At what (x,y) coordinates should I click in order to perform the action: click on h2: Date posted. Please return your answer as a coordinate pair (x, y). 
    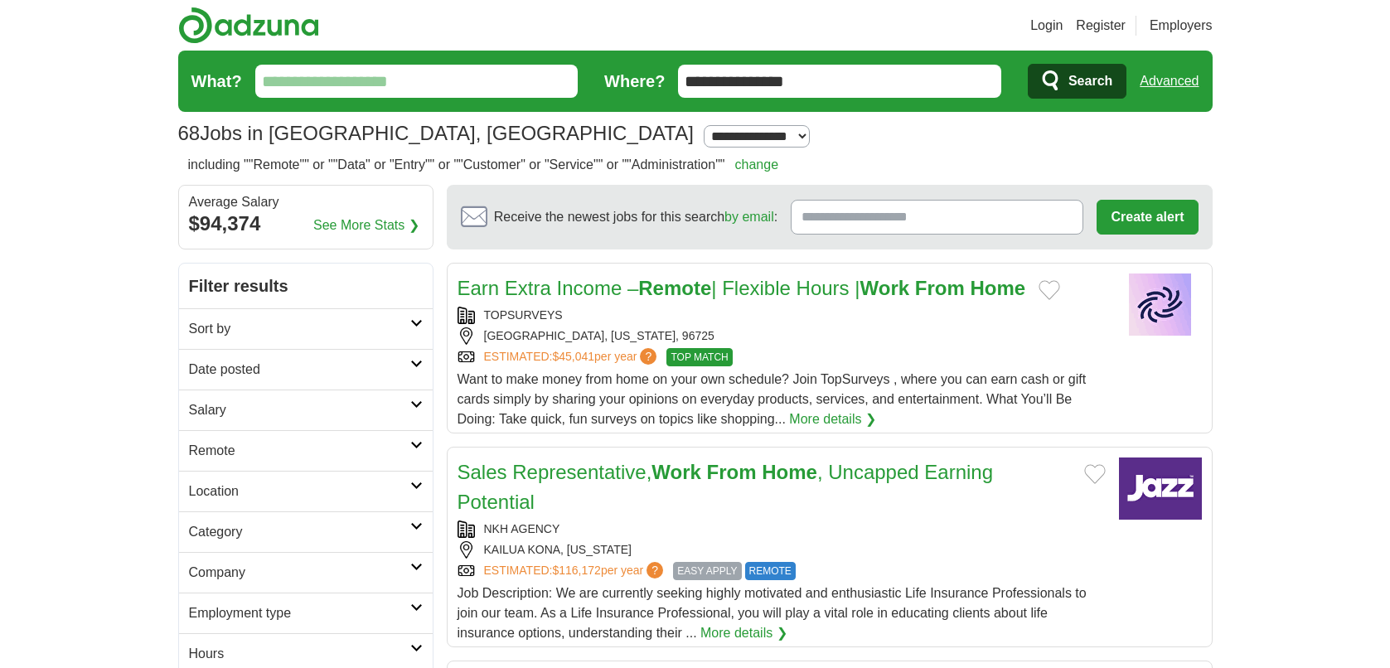
    Looking at the image, I should click on (299, 370).